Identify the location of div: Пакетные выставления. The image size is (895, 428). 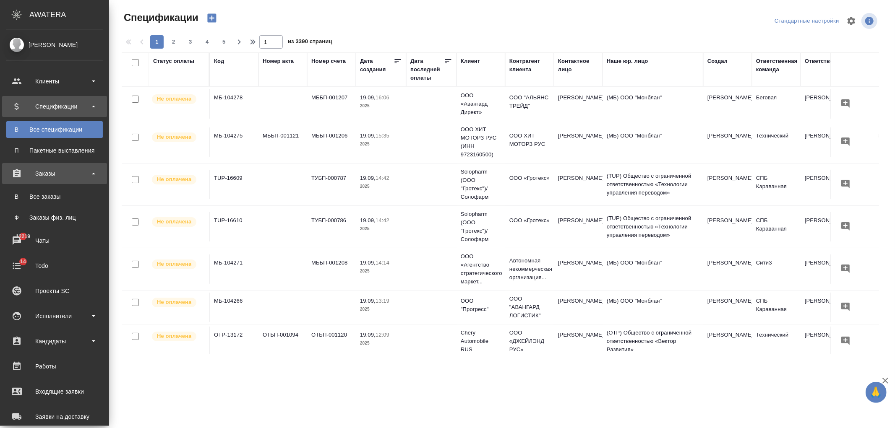
(55, 151).